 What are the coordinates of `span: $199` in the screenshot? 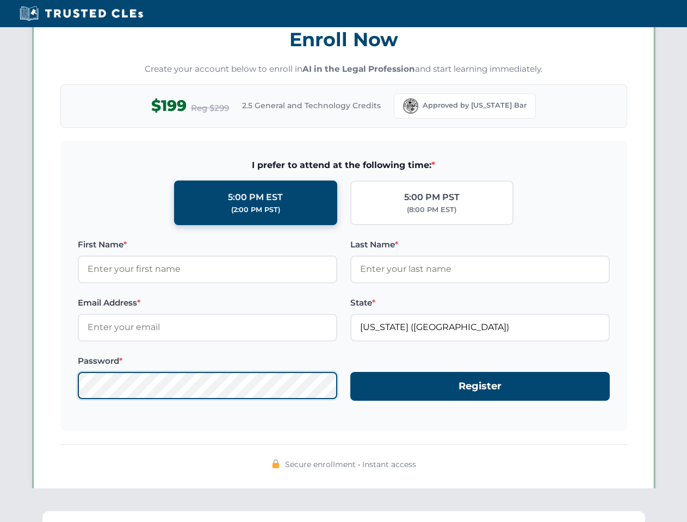 It's located at (169, 106).